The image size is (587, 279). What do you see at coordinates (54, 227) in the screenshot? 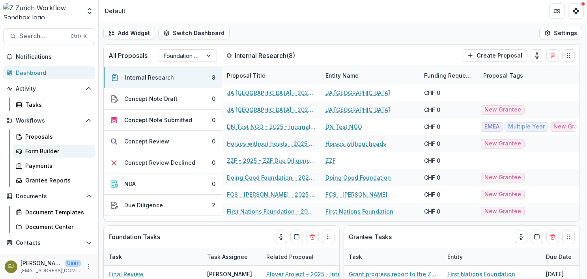
I see `a: Document Center` at bounding box center [54, 227].